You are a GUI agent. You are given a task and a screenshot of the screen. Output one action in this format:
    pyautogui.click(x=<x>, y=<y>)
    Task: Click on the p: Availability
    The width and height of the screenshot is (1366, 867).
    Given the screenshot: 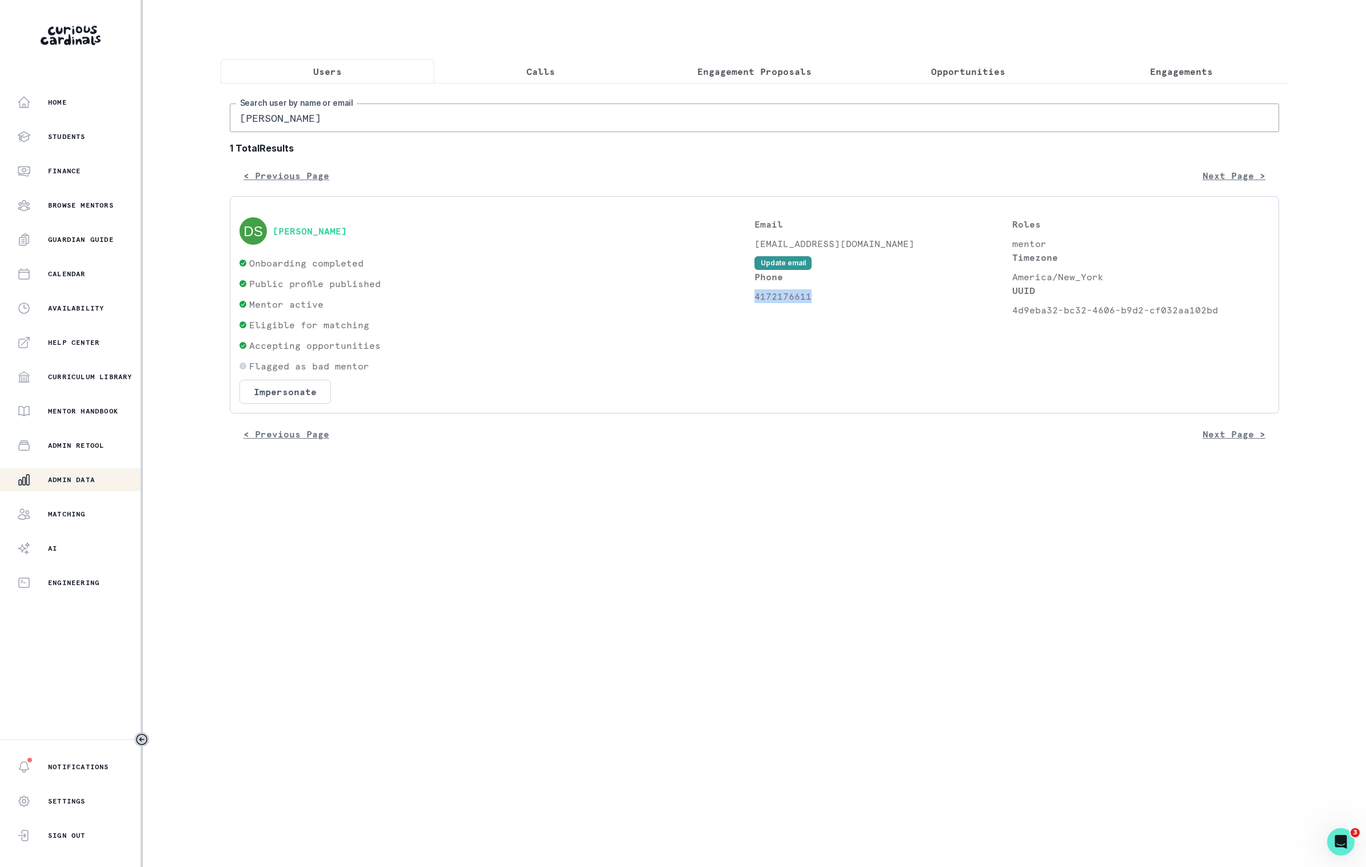 What is the action you would take?
    pyautogui.click(x=76, y=308)
    